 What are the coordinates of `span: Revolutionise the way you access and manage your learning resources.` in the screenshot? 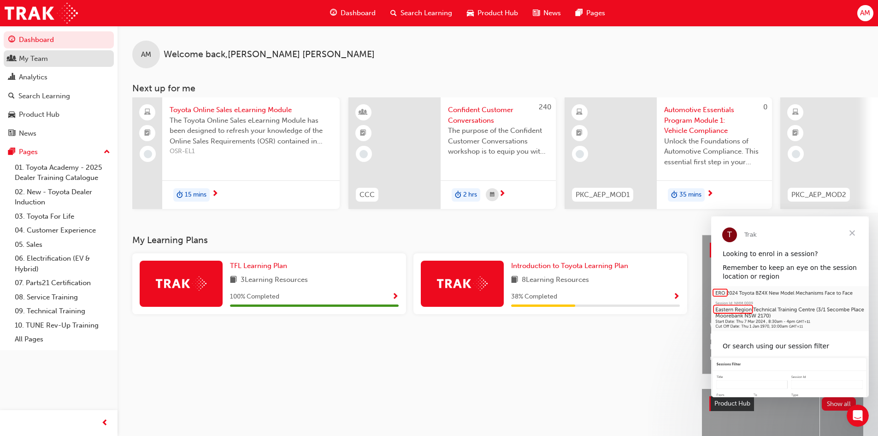 It's located at (783, 352).